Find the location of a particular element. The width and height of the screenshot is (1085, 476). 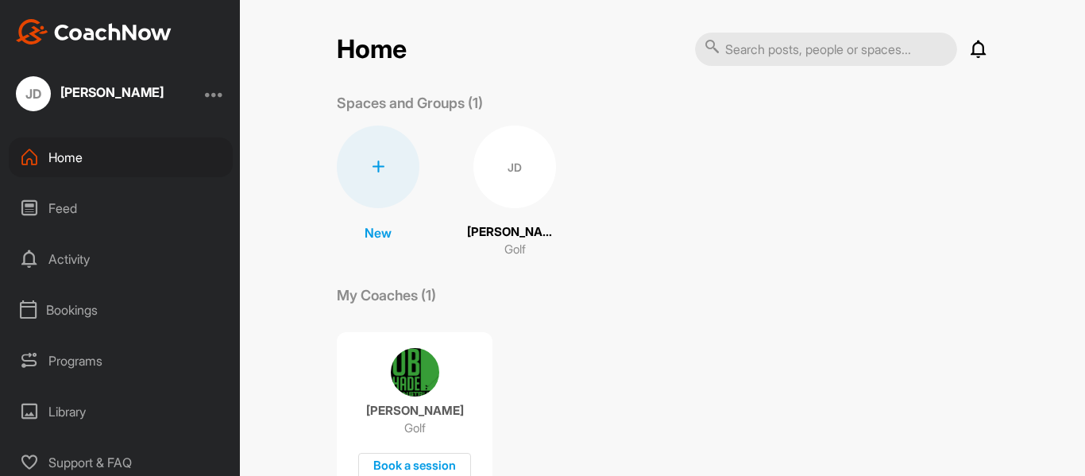

div: Activity is located at coordinates (121, 259).